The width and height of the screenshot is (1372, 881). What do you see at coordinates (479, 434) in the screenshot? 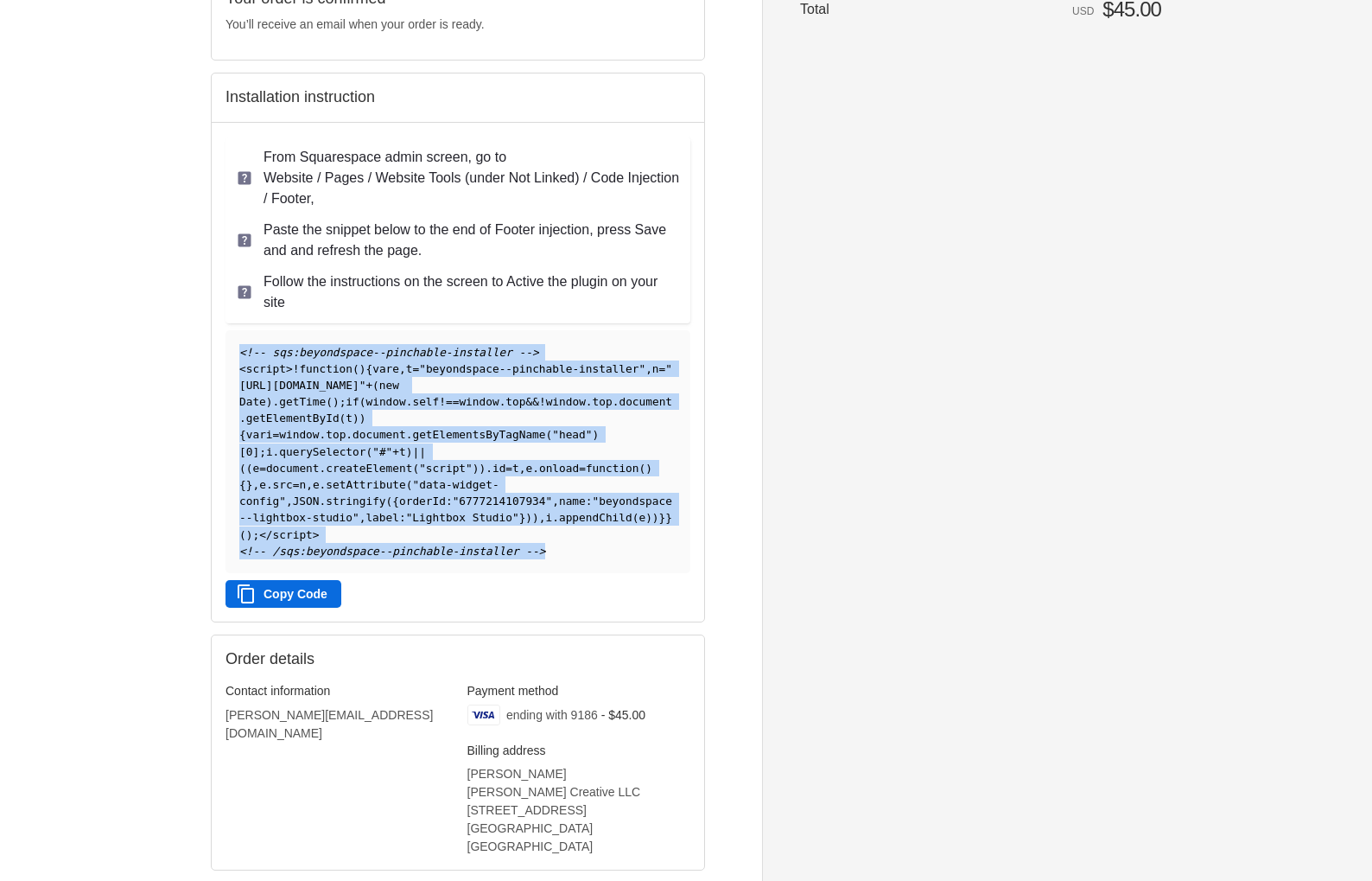
I see `span: getElementsByTagName` at bounding box center [479, 434].